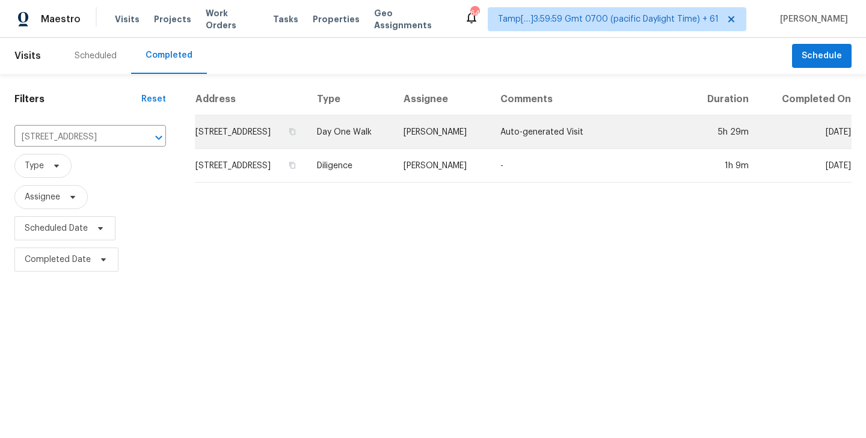 The height and width of the screenshot is (438, 866). What do you see at coordinates (251, 99) in the screenshot?
I see `th: Address` at bounding box center [251, 99].